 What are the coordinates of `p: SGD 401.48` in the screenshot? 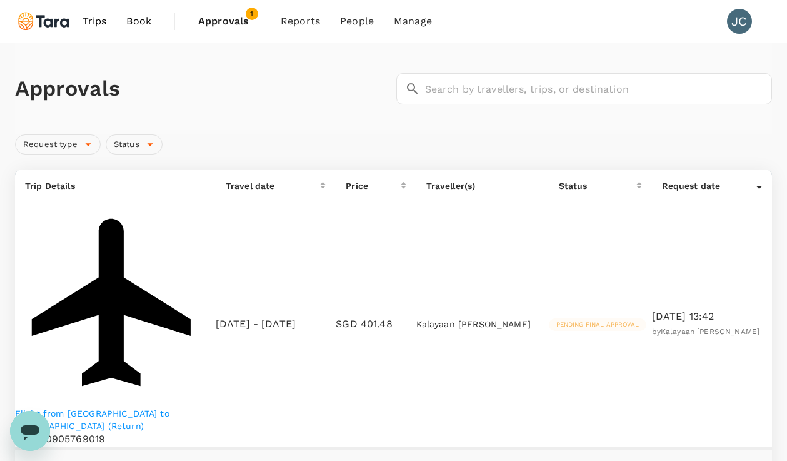 It's located at (376, 324).